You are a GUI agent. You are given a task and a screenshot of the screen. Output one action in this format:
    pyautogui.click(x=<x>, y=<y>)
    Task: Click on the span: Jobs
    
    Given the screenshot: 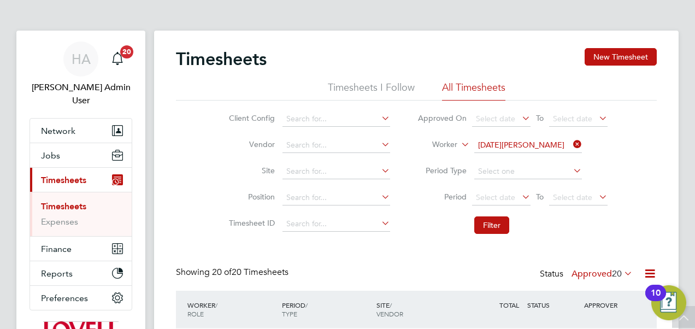 What is the action you would take?
    pyautogui.click(x=50, y=155)
    